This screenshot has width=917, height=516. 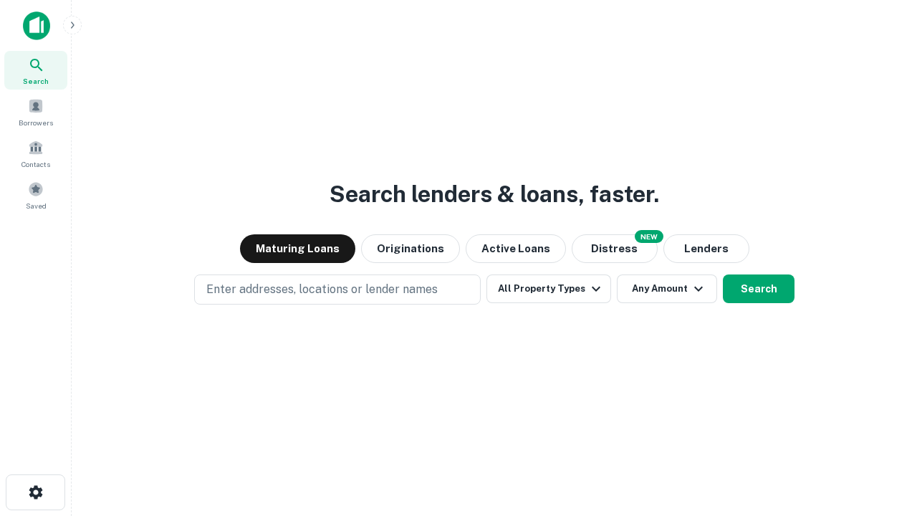 I want to click on div: Borrowers, so click(x=36, y=112).